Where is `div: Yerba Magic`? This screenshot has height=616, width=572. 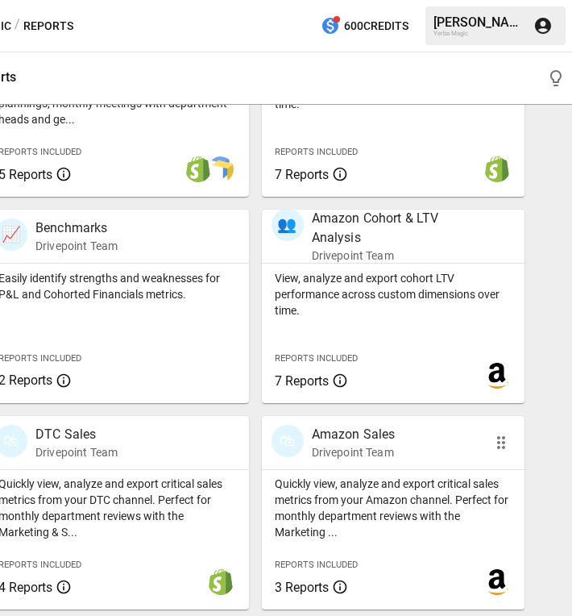 div: Yerba Magic is located at coordinates (479, 33).